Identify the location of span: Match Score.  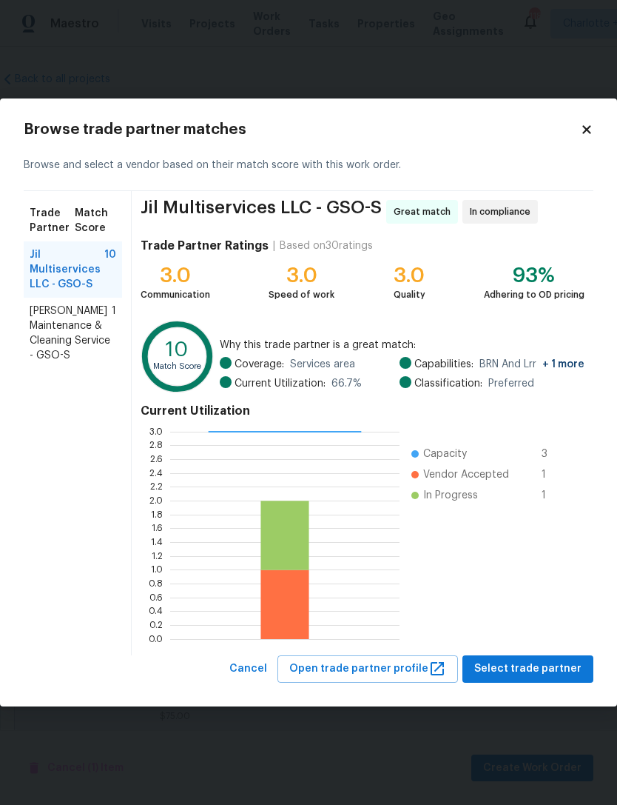
(95, 221).